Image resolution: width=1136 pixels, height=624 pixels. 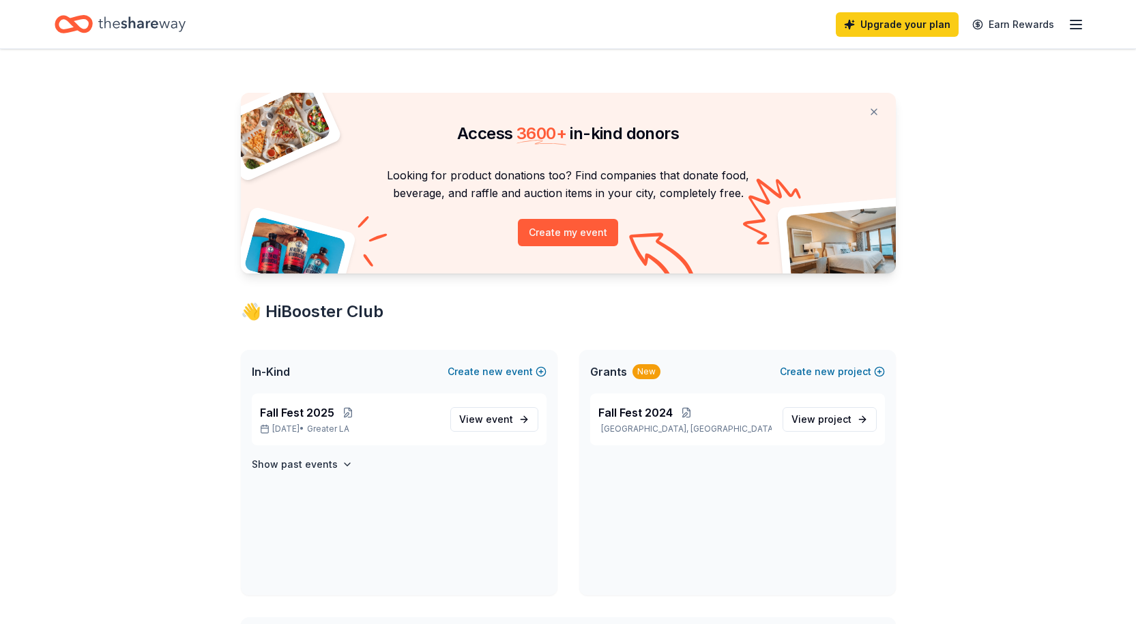 I want to click on button: Show past events, so click(x=302, y=465).